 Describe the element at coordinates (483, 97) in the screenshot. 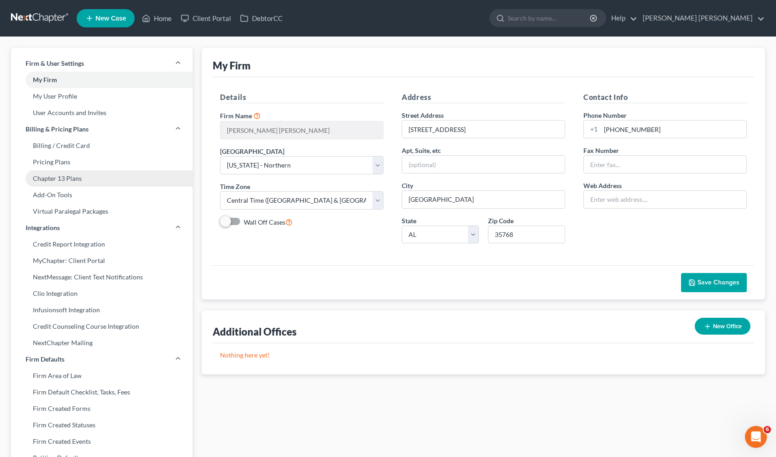

I see `h5: Address` at that location.